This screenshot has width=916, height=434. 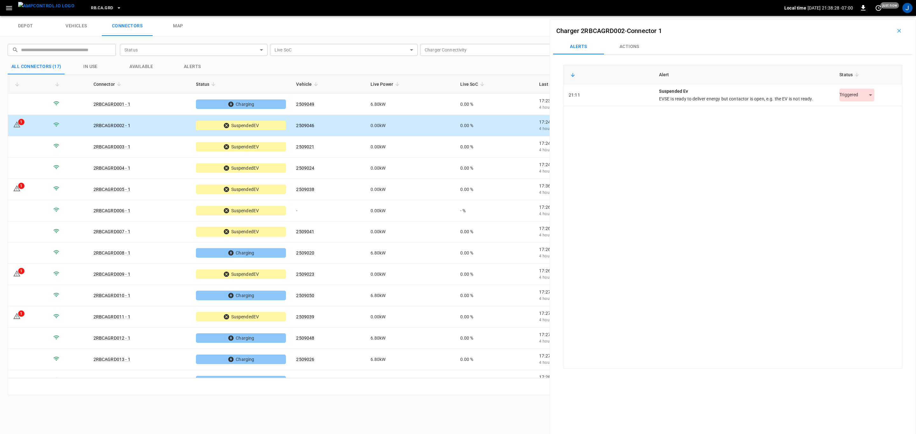 What do you see at coordinates (112, 189) in the screenshot?
I see `a: 2RBCAGRD005 - 1` at bounding box center [112, 189].